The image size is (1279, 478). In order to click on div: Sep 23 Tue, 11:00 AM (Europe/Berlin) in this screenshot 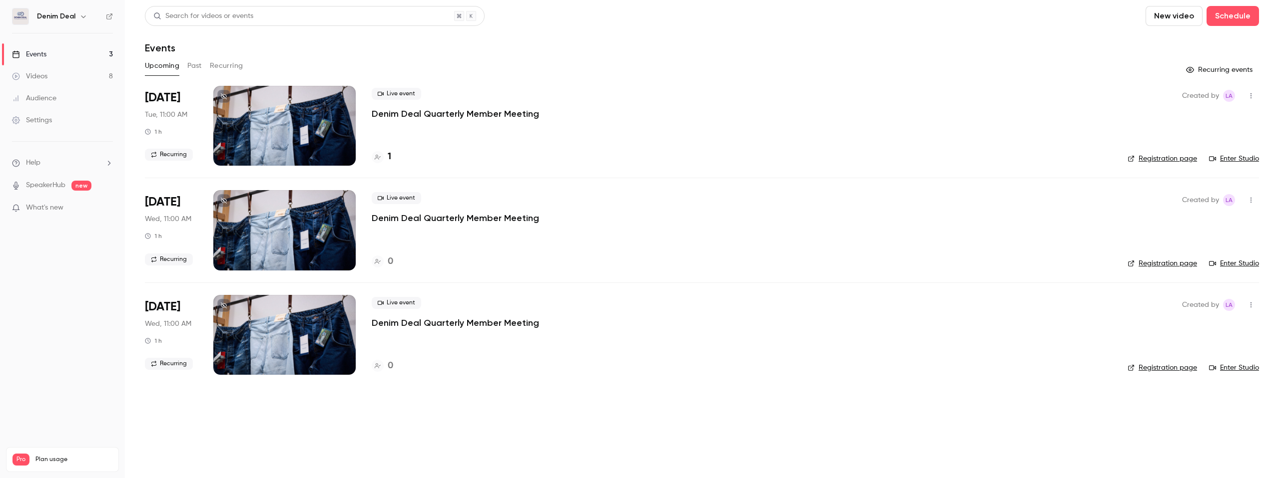, I will do `click(171, 126)`.